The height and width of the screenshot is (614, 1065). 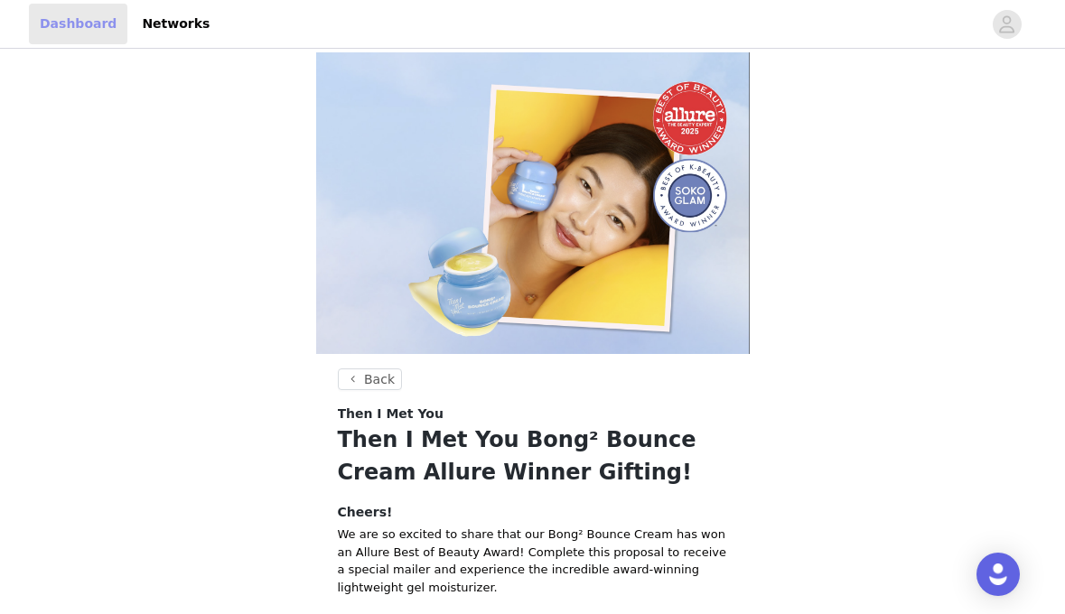 What do you see at coordinates (998, 575) in the screenshot?
I see `div: Open Intercom Messenger` at bounding box center [998, 575].